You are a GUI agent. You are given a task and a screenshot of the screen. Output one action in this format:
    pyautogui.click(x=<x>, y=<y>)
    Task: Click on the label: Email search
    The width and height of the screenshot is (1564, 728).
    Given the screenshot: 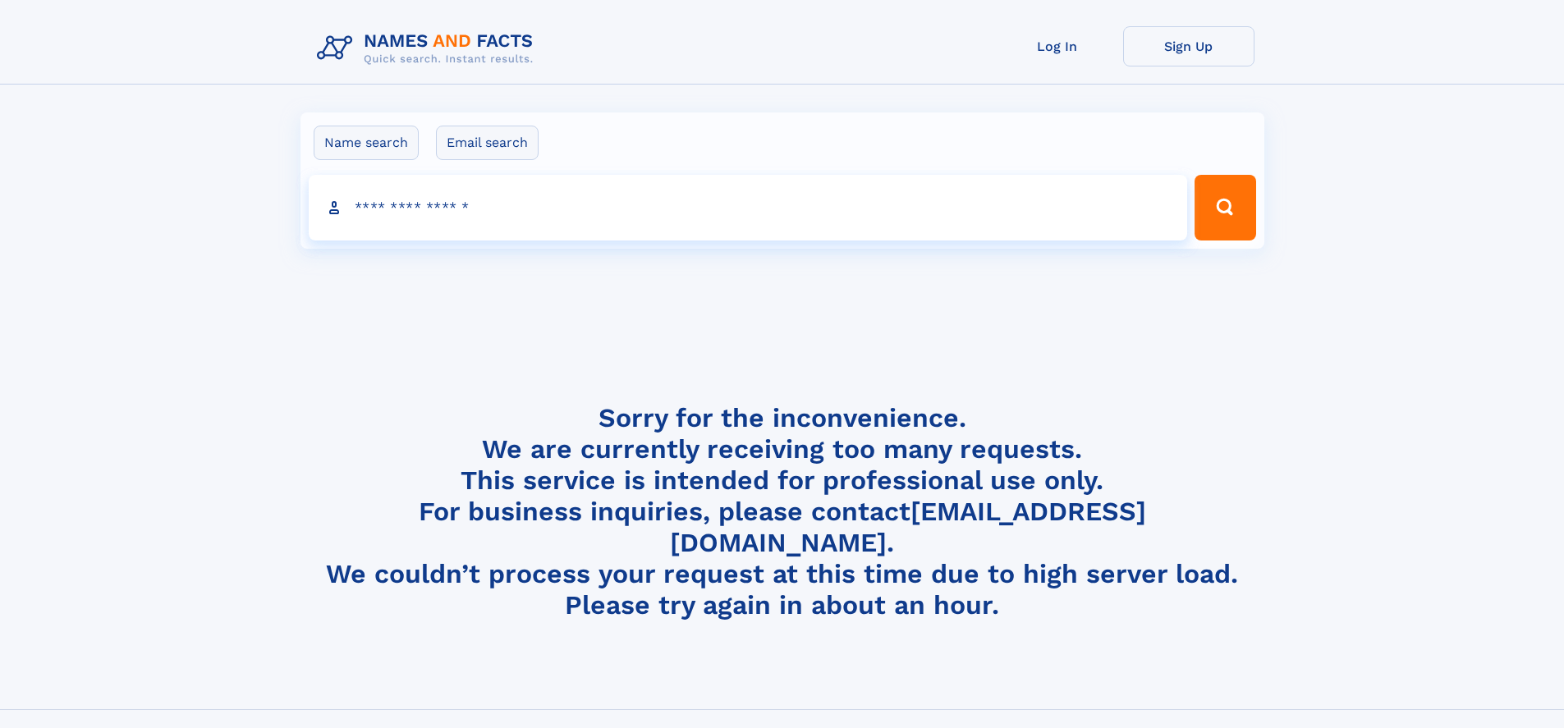 What is the action you would take?
    pyautogui.click(x=487, y=143)
    